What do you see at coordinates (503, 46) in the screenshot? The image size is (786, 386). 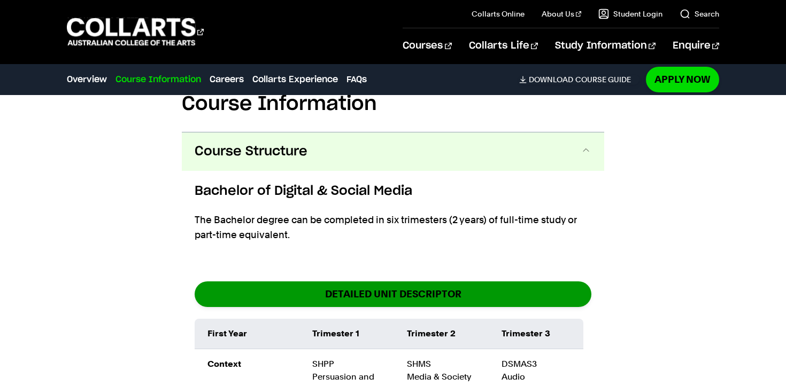 I see `a: Collarts Life` at bounding box center [503, 46].